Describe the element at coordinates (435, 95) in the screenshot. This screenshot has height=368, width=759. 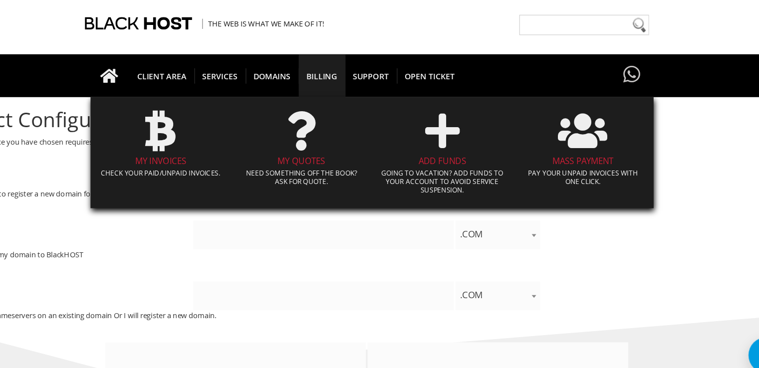
I see `span: Open Ticket` at that location.